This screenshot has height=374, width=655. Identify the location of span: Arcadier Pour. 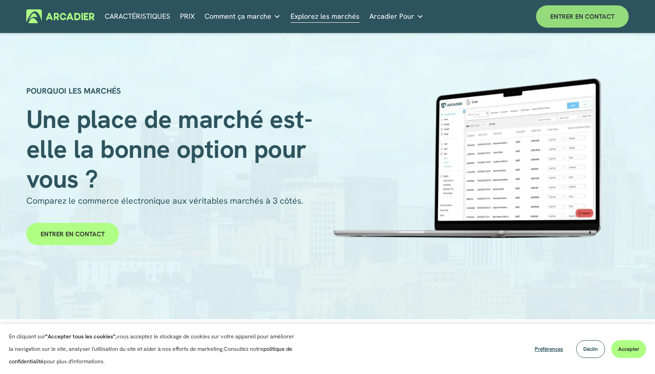
(391, 16).